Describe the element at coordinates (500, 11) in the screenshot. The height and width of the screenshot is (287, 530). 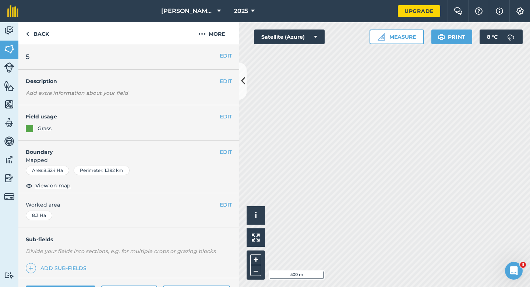
I see `img: svg+xml;base64,PHN2ZyB4bWxucz0iaHR0cDovL3d3dy53My5vcmcvMjAwMC9zdmciIHdpZHRoPSIxNyIgaGVpZ2h0PSIxNy...` at that location.